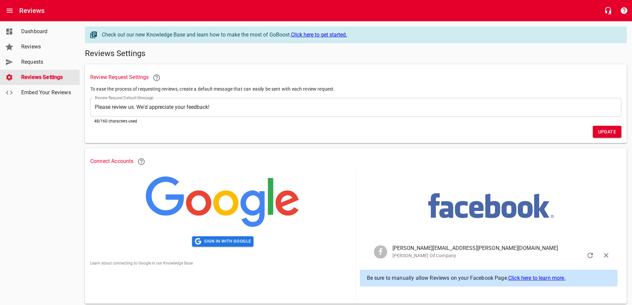 The height and width of the screenshot is (305, 632). What do you see at coordinates (32, 11) in the screenshot?
I see `h6: Reviews` at bounding box center [32, 11].